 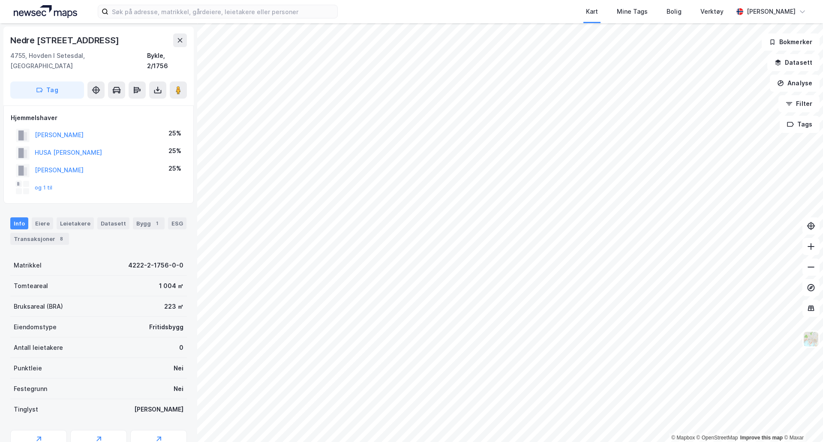 I want to click on div: Festegrunn, so click(x=30, y=389).